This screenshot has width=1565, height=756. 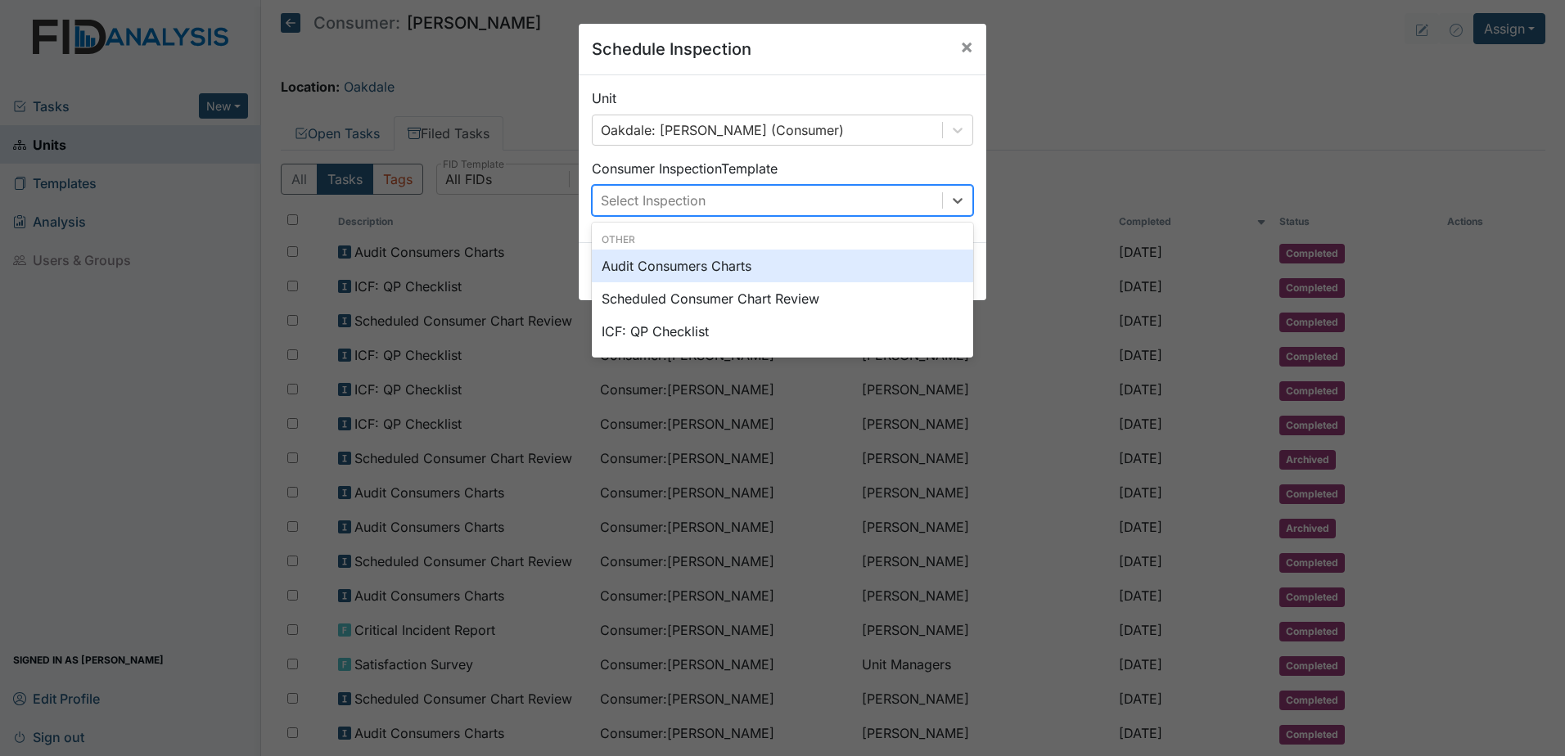 What do you see at coordinates (653, 201) in the screenshot?
I see `div: Select Inspection` at bounding box center [653, 201].